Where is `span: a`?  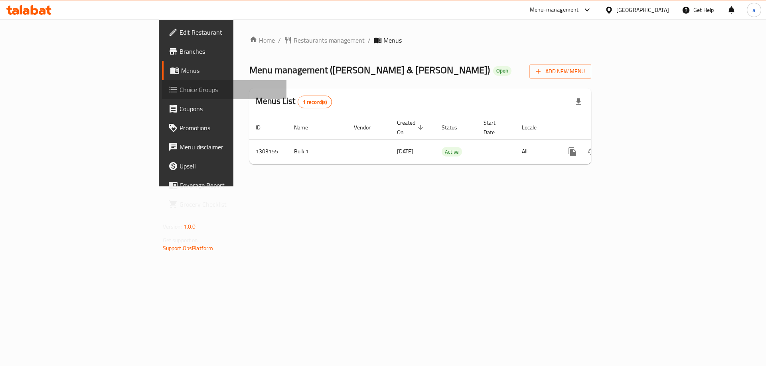 span: a is located at coordinates (753, 10).